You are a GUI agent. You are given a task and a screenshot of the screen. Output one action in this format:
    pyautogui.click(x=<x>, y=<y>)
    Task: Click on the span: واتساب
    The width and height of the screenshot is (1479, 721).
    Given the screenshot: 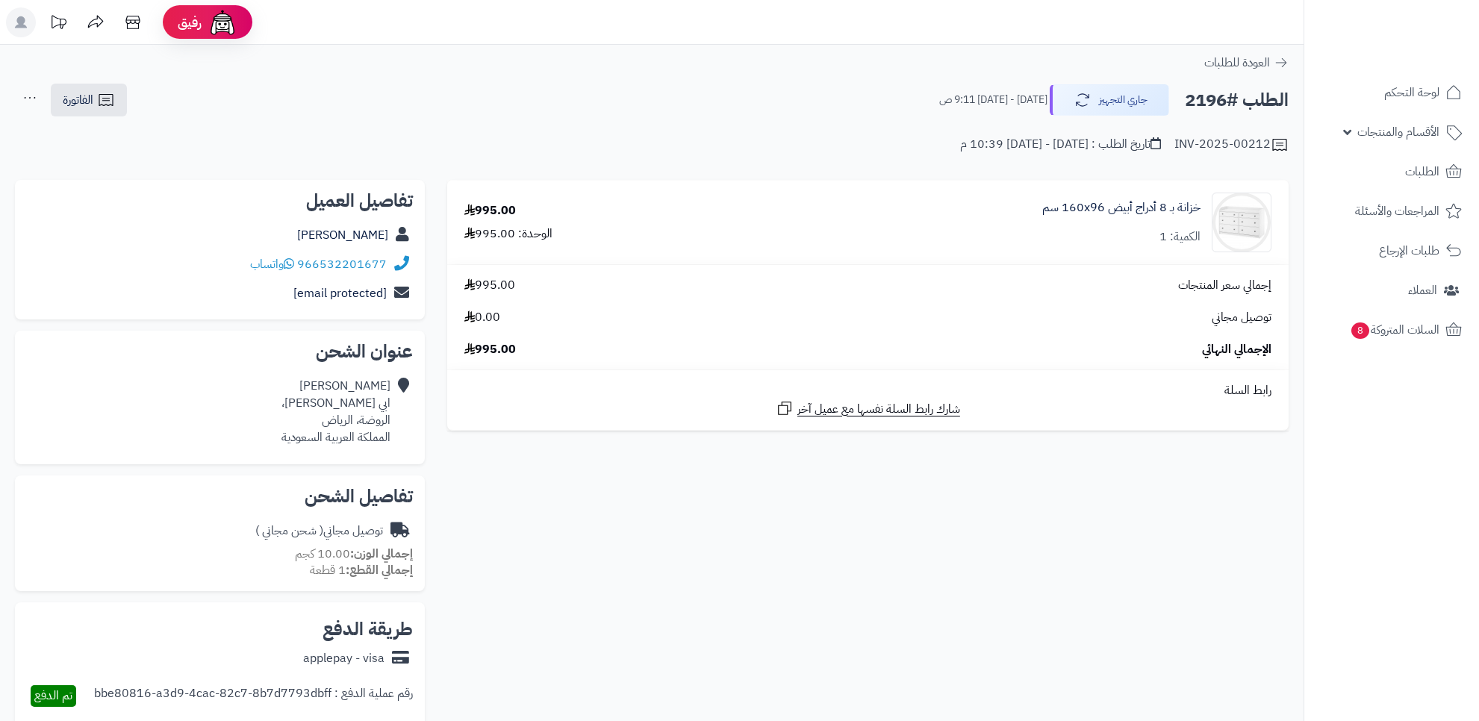 What is the action you would take?
    pyautogui.click(x=272, y=264)
    